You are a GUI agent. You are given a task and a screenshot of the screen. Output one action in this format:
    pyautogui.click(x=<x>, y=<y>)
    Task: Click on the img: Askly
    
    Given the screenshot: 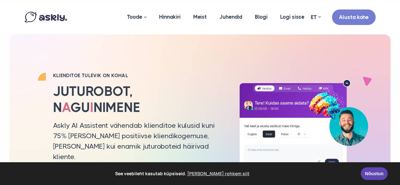 What is the action you would take?
    pyautogui.click(x=46, y=17)
    